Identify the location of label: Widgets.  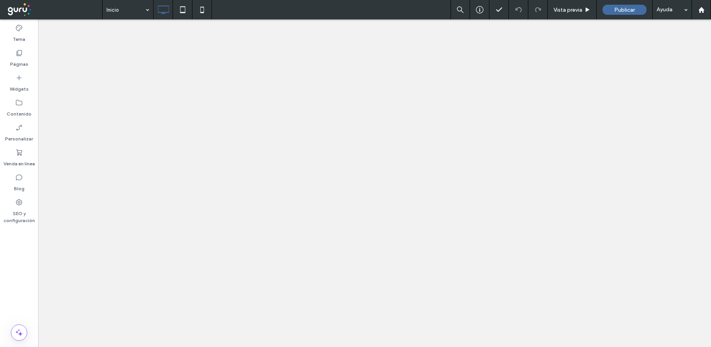
(19, 87).